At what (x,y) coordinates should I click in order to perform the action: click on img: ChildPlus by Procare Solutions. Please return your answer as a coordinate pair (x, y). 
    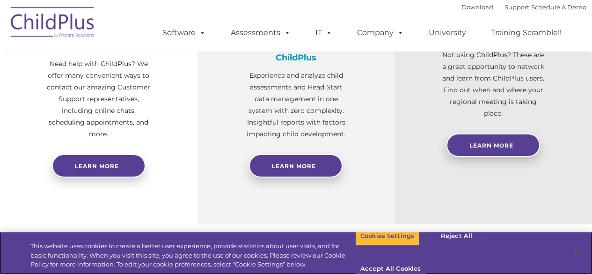
    Looking at the image, I should click on (53, 24).